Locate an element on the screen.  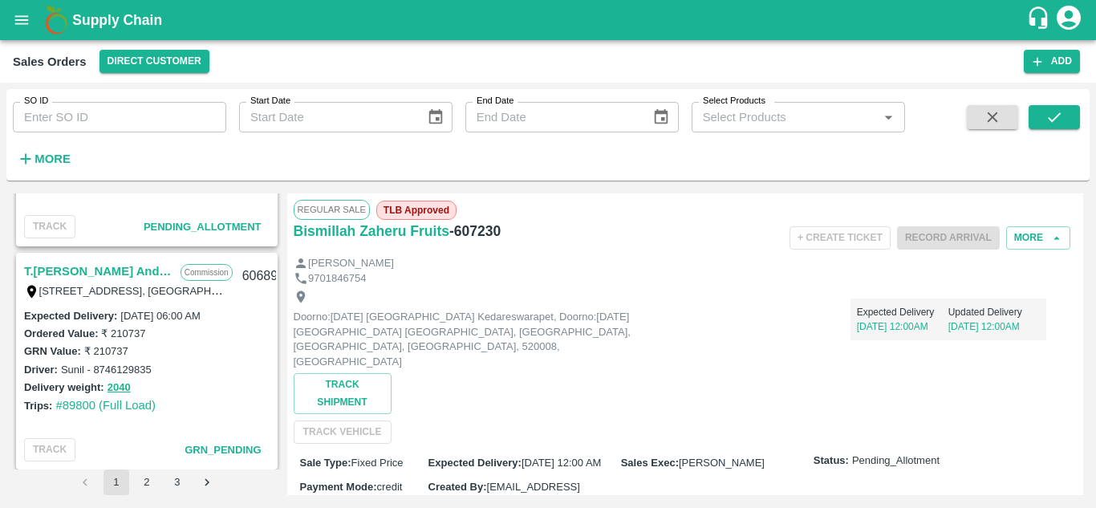
img: logo is located at coordinates (56, 20).